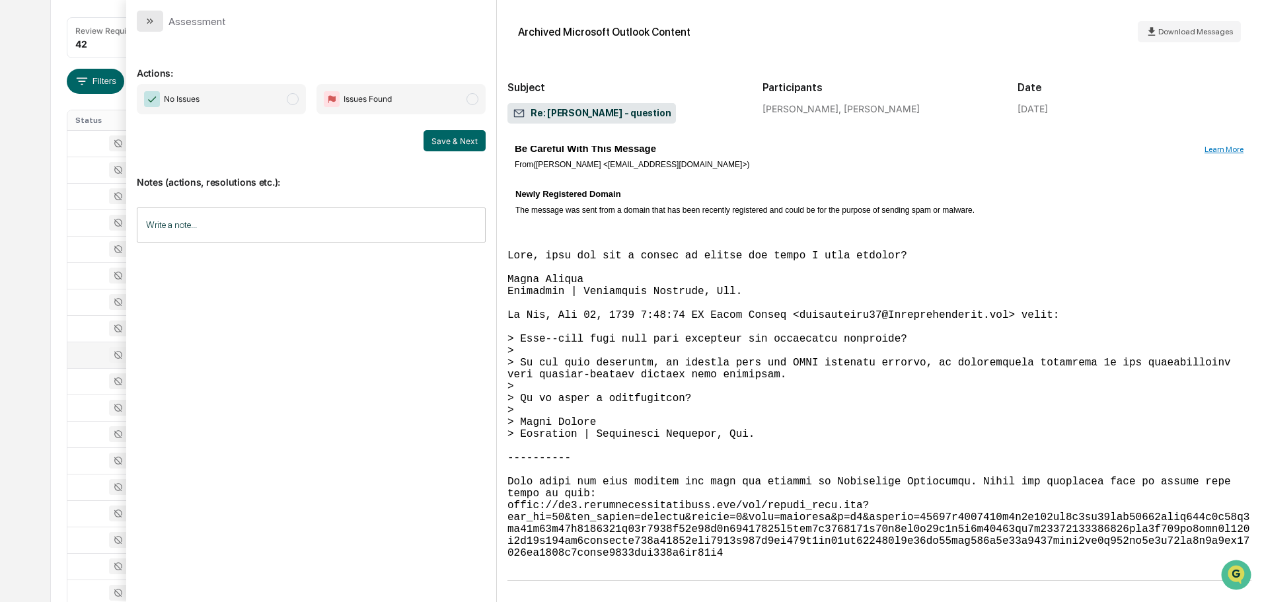 The height and width of the screenshot is (602, 1262). Describe the element at coordinates (81, 44) in the screenshot. I see `div: 42` at that location.